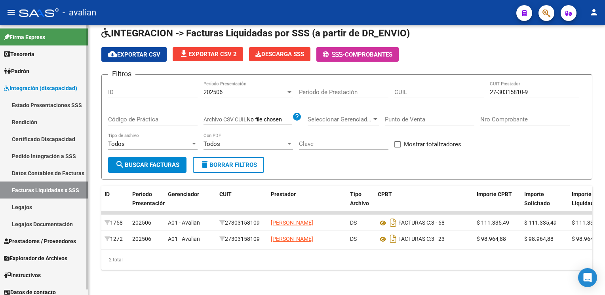 Image resolution: width=605 pixels, height=295 pixels. I want to click on mat-icon: search, so click(120, 165).